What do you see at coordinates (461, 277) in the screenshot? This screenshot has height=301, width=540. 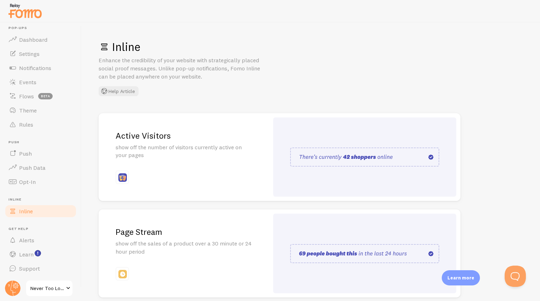 I see `div: Learn more` at bounding box center [461, 277].